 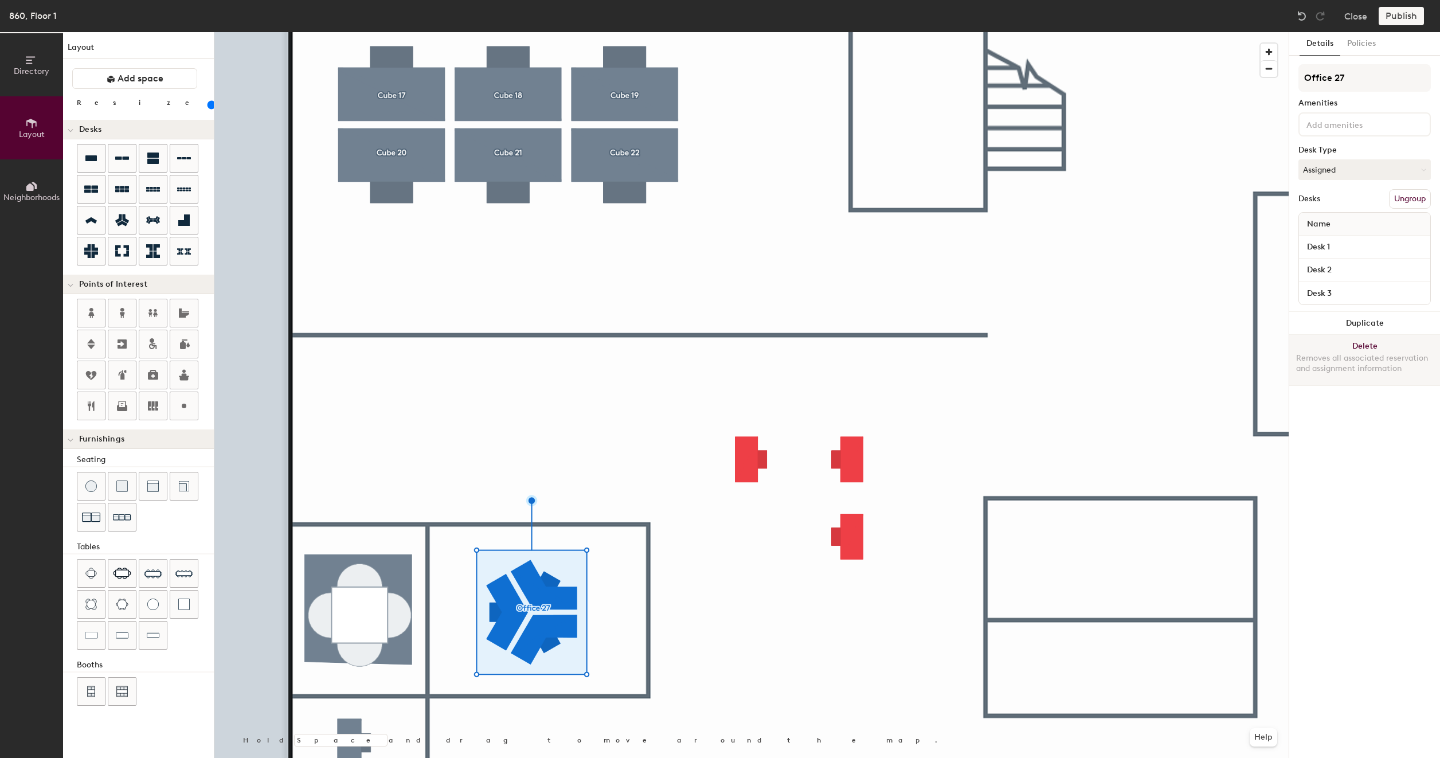 What do you see at coordinates (1264, 737) in the screenshot?
I see `button: Help` at bounding box center [1264, 737].